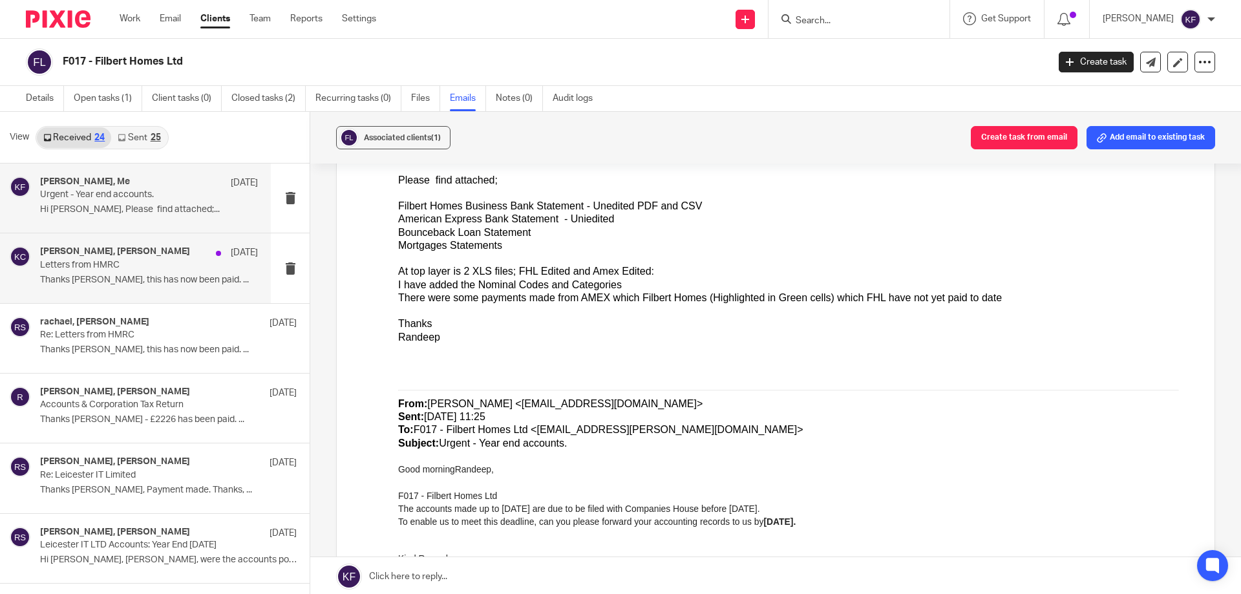  I want to click on a: Team, so click(260, 19).